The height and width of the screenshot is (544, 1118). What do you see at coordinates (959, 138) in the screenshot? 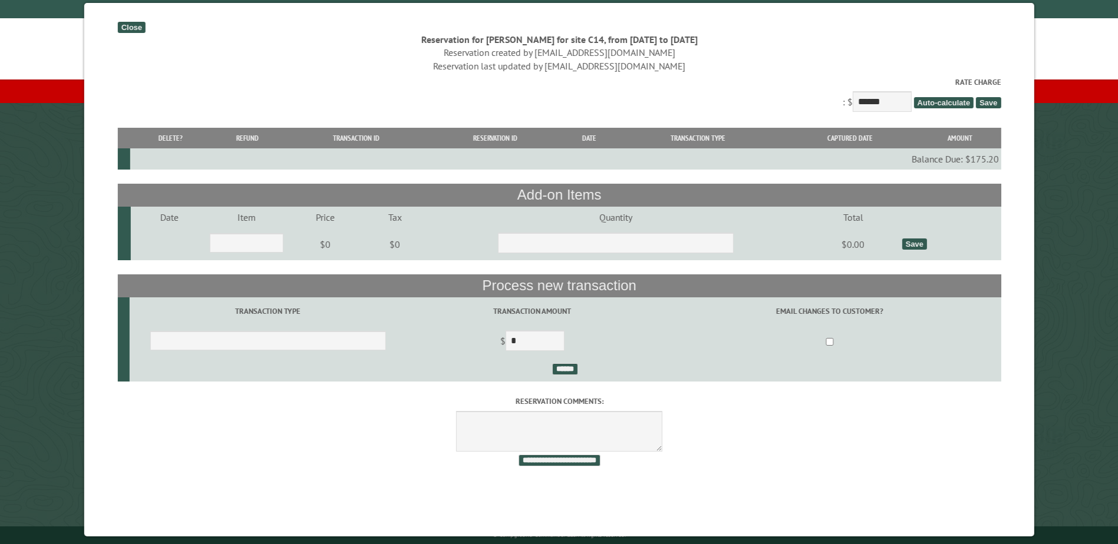
I see `th: Amount` at bounding box center [959, 138].